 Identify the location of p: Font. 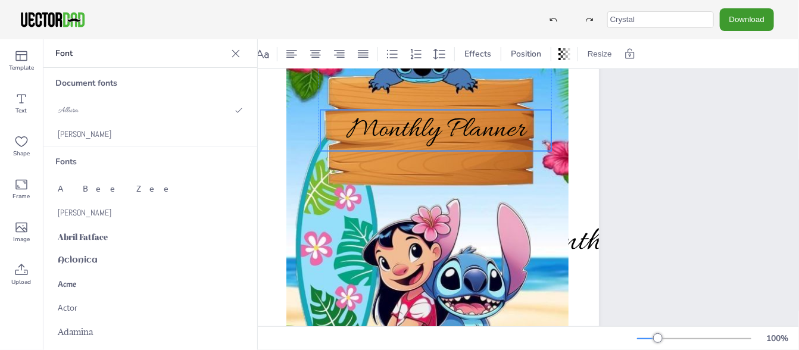
(141, 54).